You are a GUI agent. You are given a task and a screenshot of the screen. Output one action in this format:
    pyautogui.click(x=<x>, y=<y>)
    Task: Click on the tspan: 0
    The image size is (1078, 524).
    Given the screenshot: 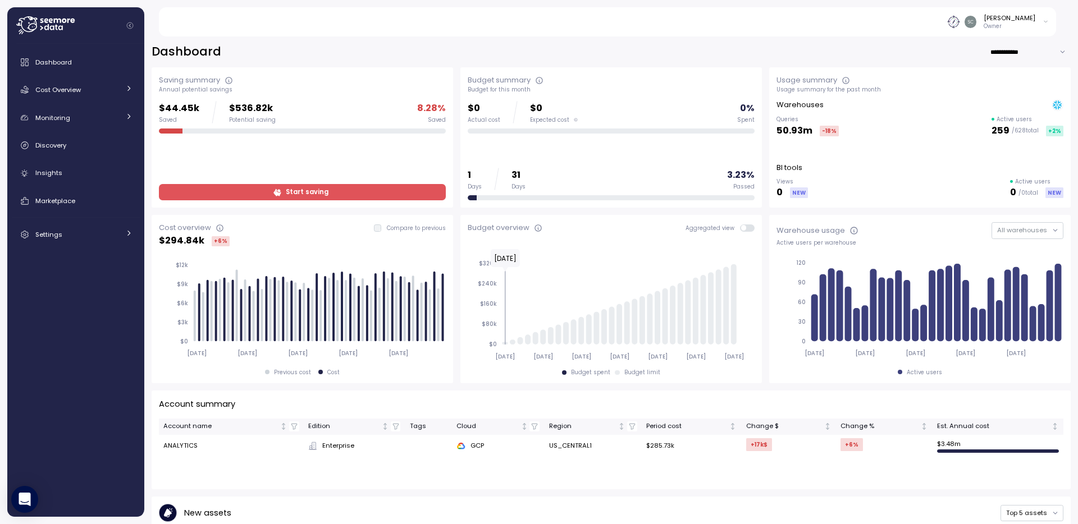 What is the action you would take?
    pyautogui.click(x=803, y=341)
    